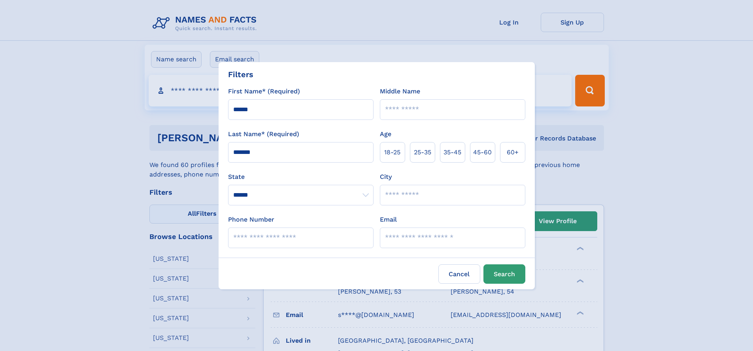 The width and height of the screenshot is (753, 351). What do you see at coordinates (264, 91) in the screenshot?
I see `label: First Name* (Required)` at bounding box center [264, 91].